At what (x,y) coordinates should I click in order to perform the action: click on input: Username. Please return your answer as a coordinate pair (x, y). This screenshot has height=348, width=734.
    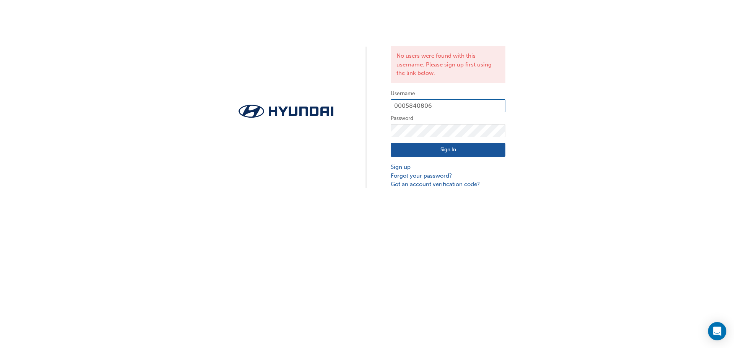
    Looking at the image, I should click on (448, 106).